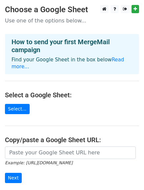  I want to click on a: Select..., so click(17, 109).